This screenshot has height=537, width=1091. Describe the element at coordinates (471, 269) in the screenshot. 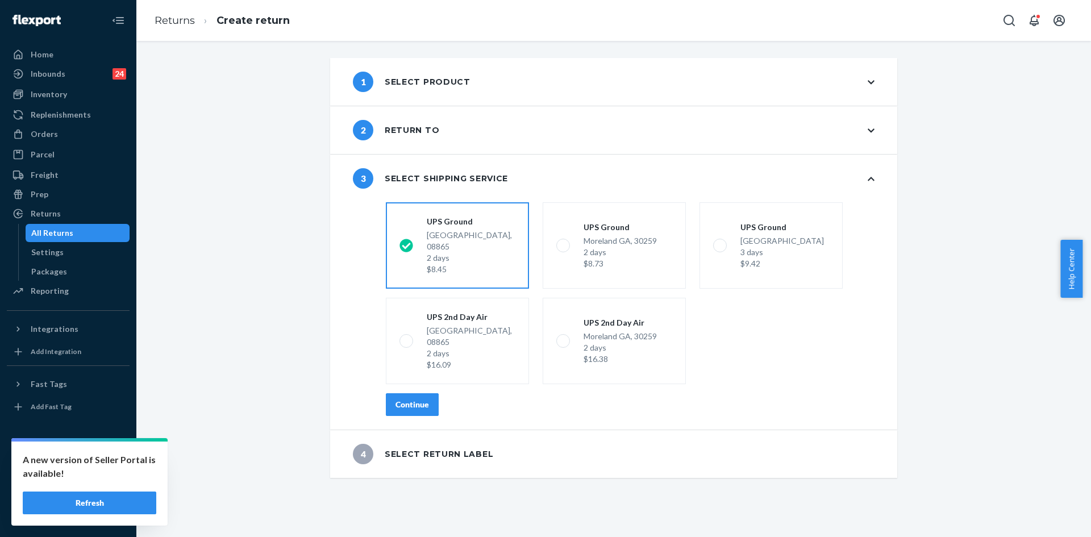

I see `div: $8.45` at that location.